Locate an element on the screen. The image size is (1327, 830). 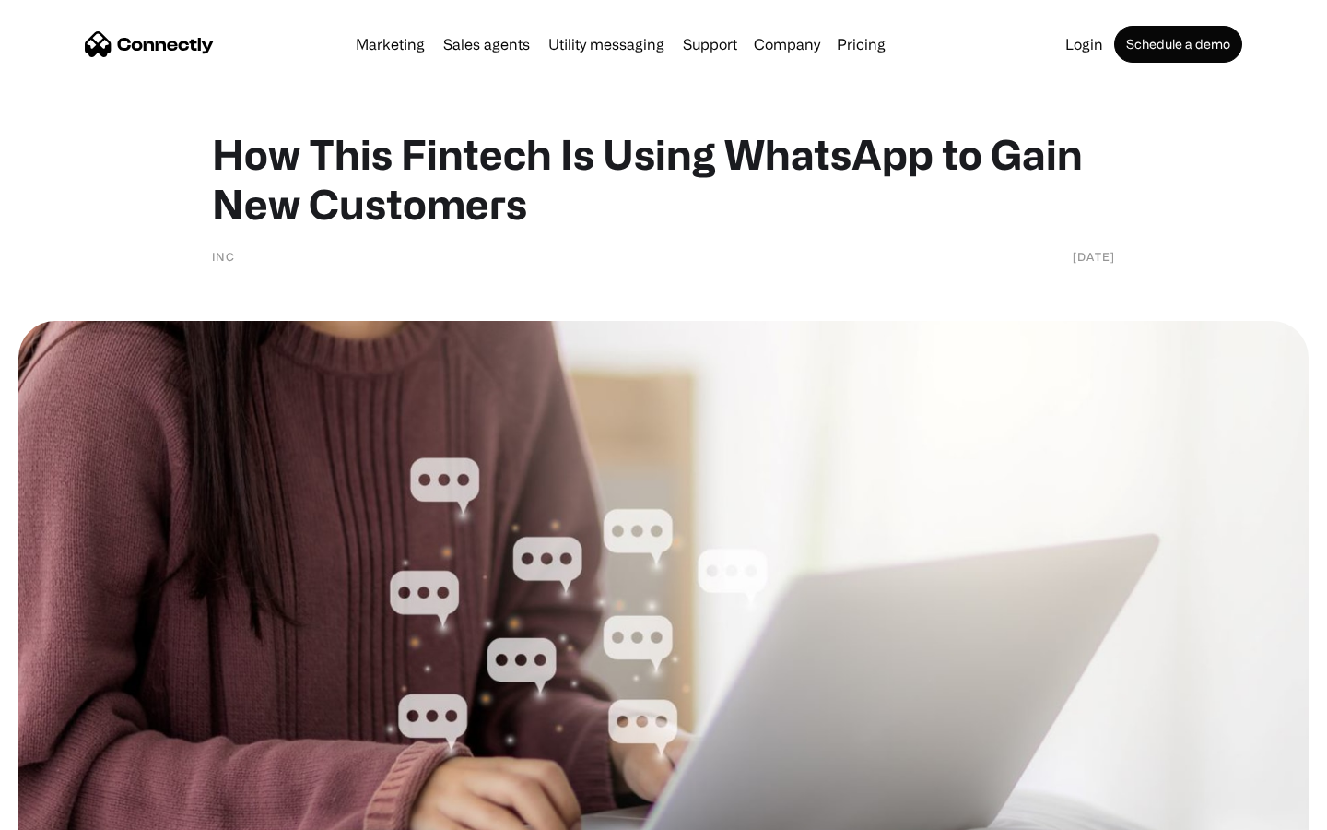
div: INC is located at coordinates (223, 256).